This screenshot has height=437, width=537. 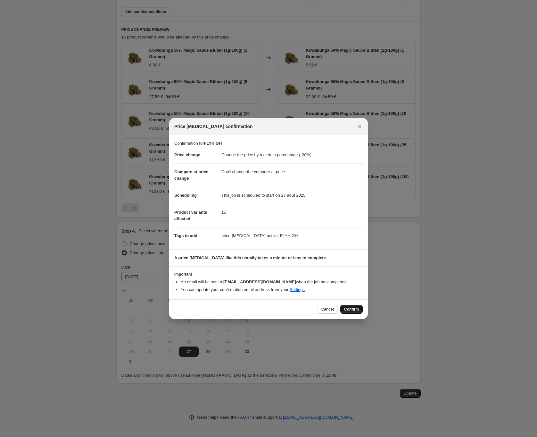 I want to click on dd: 15, so click(x=292, y=212).